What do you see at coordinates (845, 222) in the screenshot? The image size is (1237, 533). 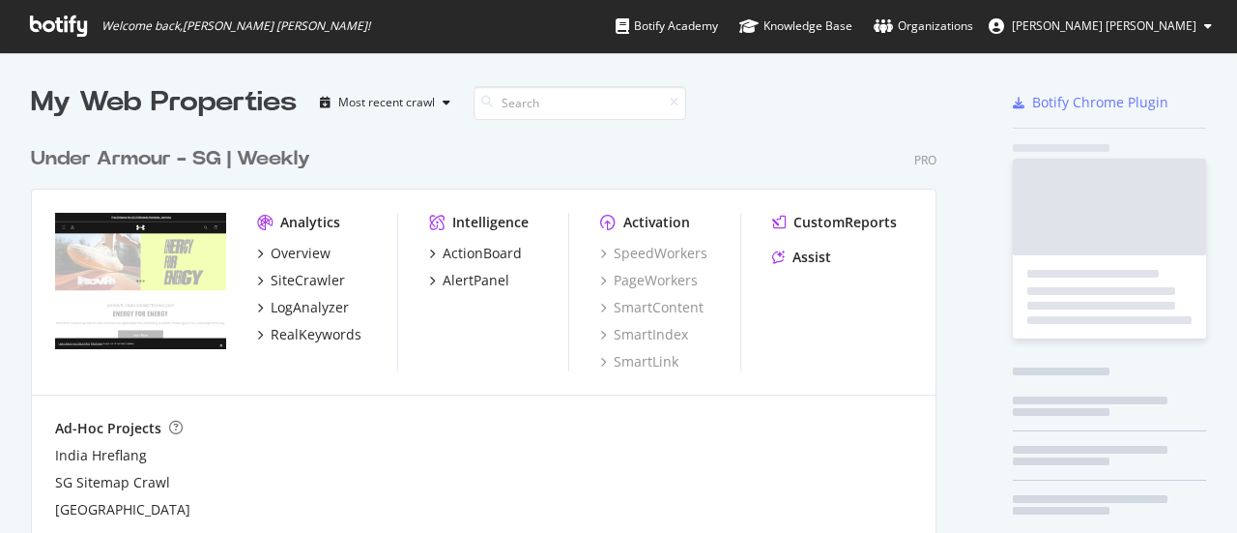 I see `div: CustomReports` at bounding box center [845, 222].